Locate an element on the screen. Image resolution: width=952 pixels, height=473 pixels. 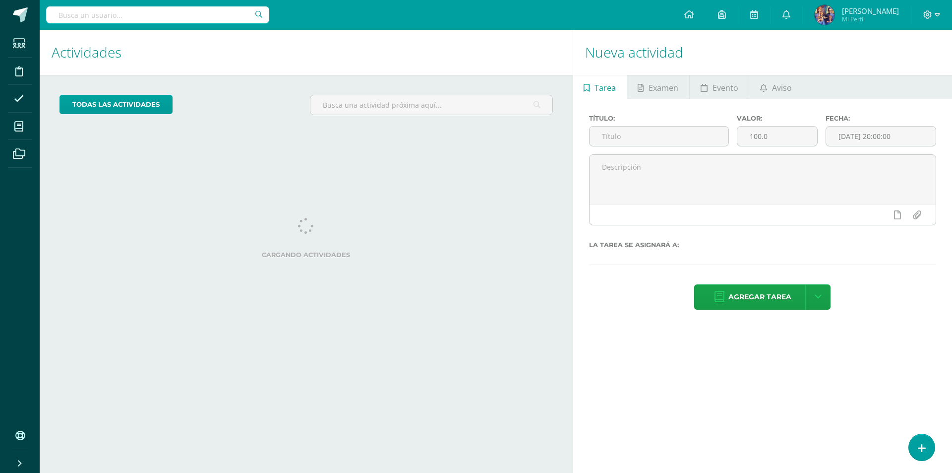
span: Tarea is located at coordinates (605, 88).